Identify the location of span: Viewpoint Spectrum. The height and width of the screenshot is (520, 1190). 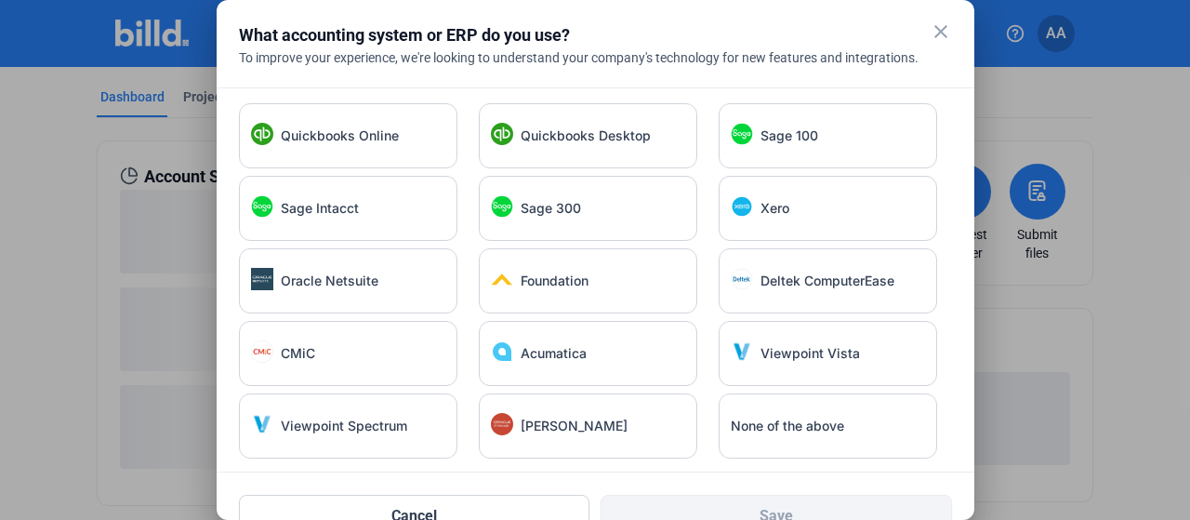
(344, 426).